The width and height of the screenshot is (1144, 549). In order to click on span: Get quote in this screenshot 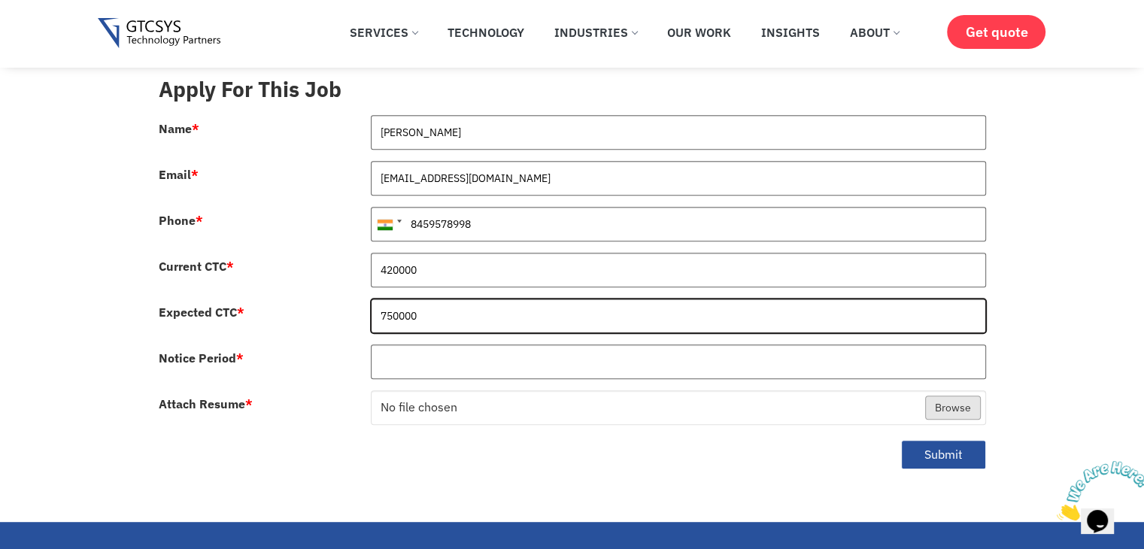, I will do `click(995, 32)`.